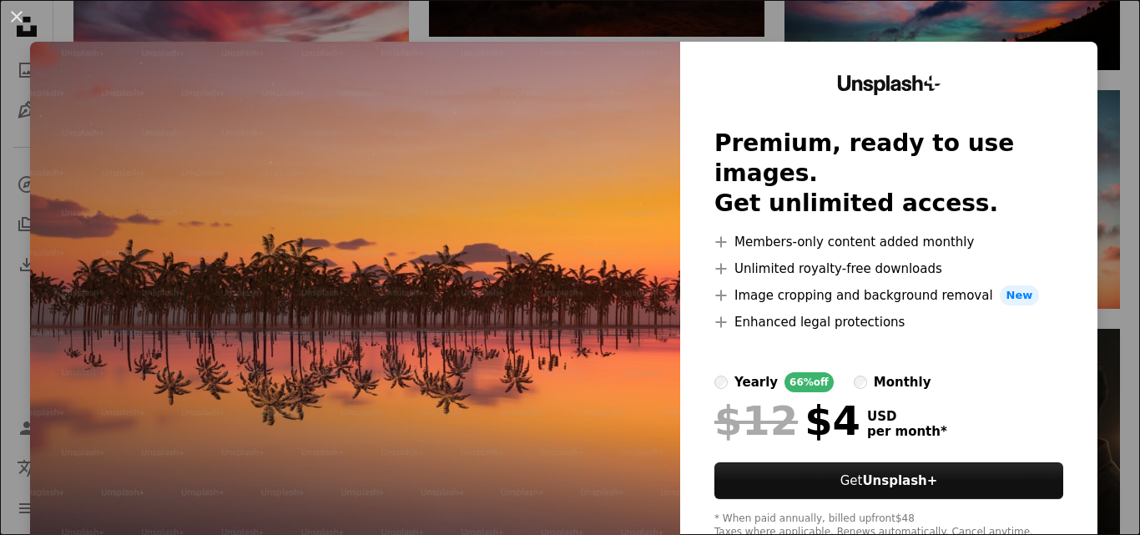 The image size is (1140, 535). Describe the element at coordinates (756, 421) in the screenshot. I see `span: $12` at that location.